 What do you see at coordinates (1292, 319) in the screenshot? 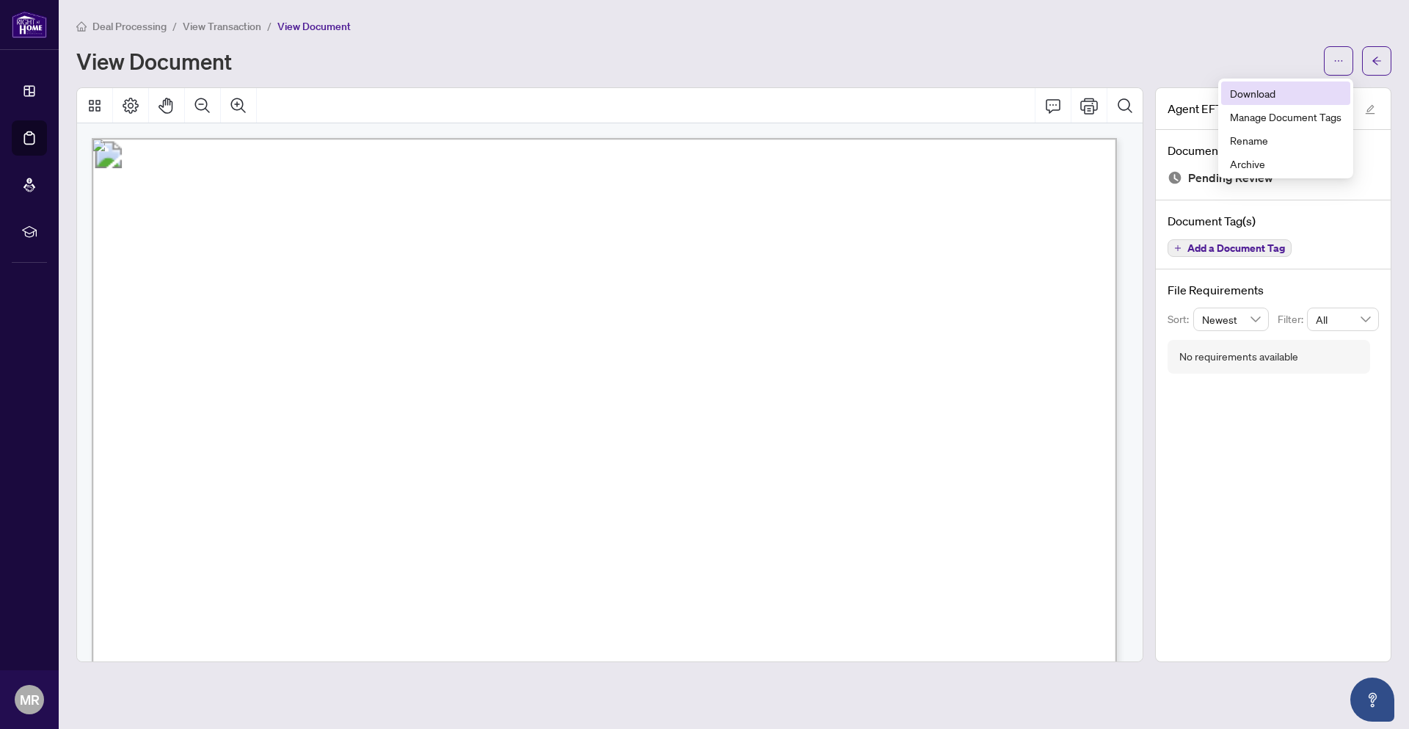
I see `p: Filter:` at bounding box center [1292, 319].